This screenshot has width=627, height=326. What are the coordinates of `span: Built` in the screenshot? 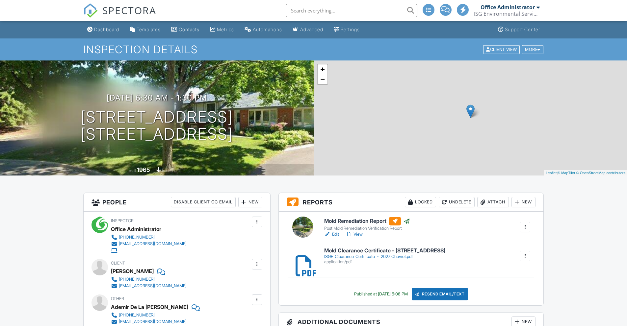 It's located at (132, 170).